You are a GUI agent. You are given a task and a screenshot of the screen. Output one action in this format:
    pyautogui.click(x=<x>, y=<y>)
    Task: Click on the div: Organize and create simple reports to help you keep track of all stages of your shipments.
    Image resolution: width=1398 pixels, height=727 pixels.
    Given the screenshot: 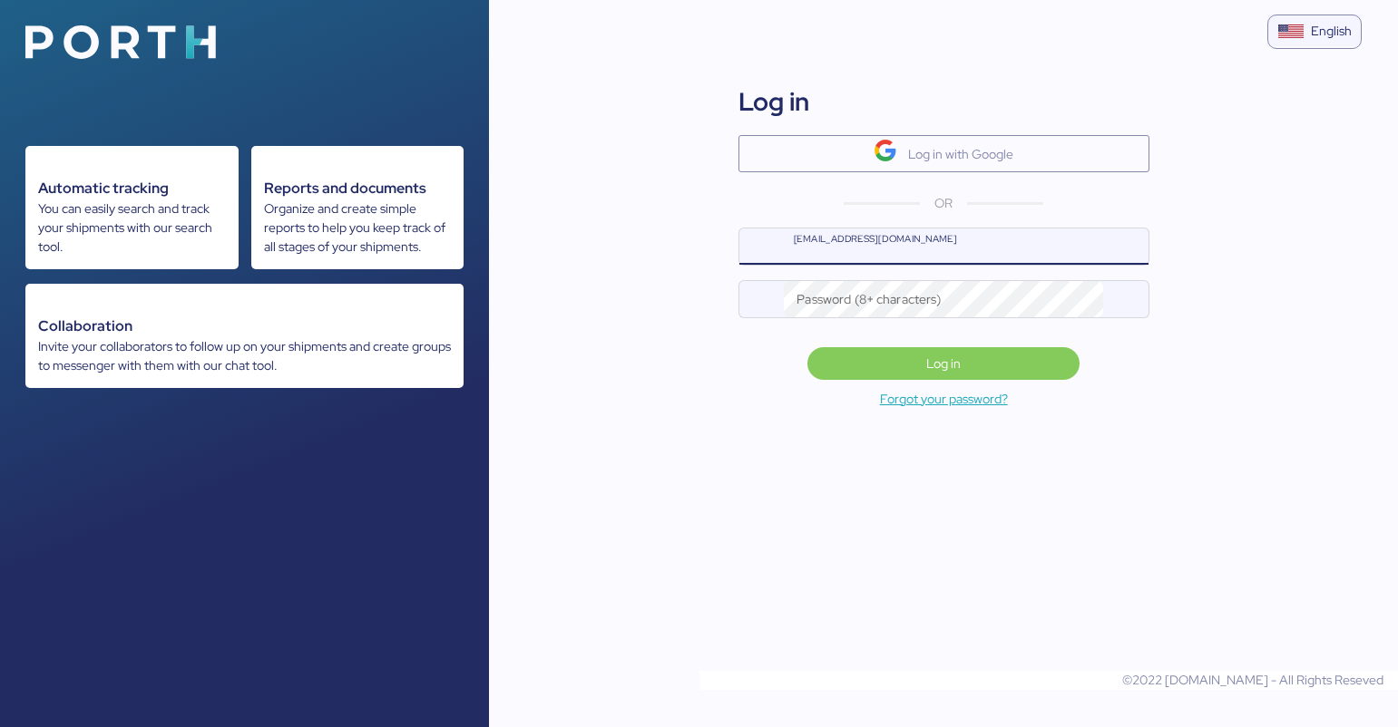 What is the action you would take?
    pyautogui.click(x=357, y=228)
    